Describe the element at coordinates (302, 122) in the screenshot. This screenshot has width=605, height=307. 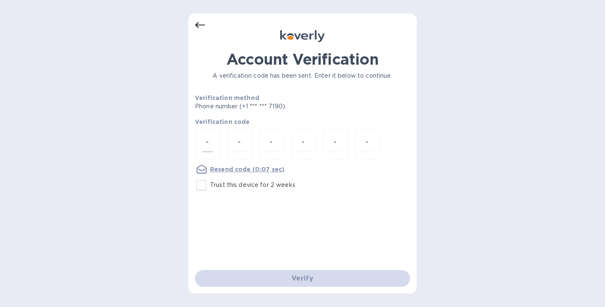
I see `p: Verification code` at that location.